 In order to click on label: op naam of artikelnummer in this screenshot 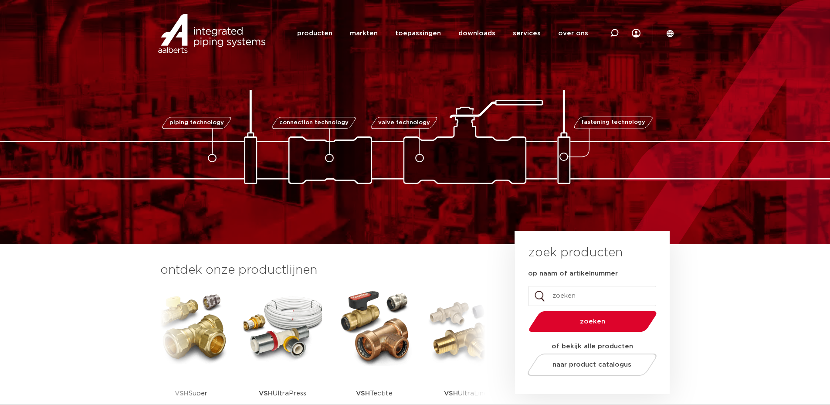, I will do `click(573, 274)`.